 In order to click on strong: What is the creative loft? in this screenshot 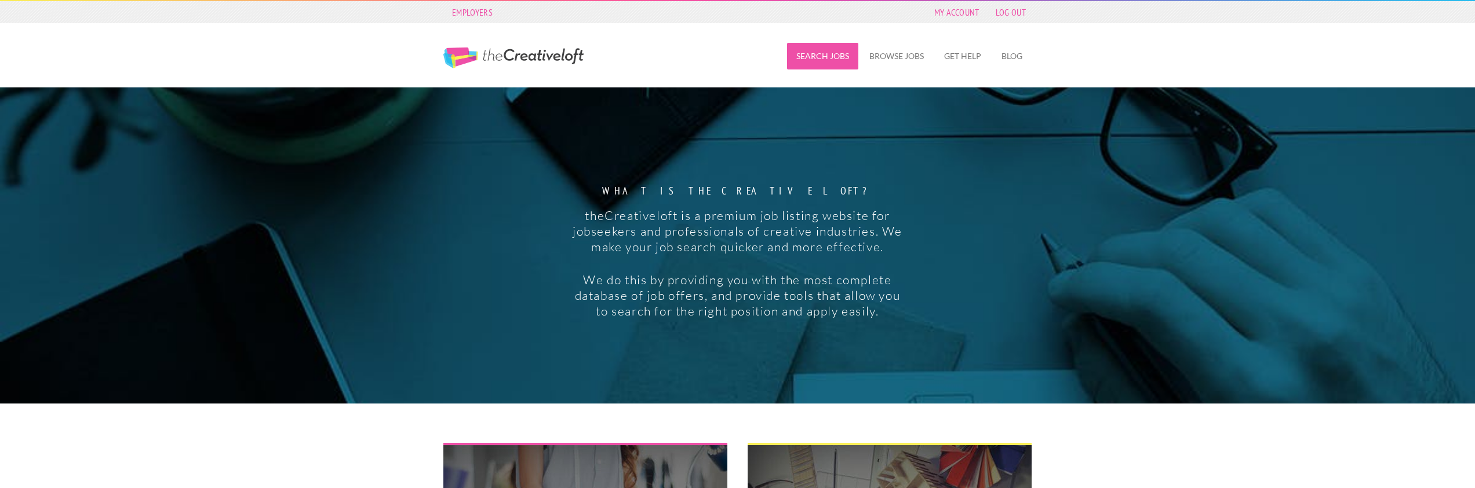, I will do `click(737, 191)`.